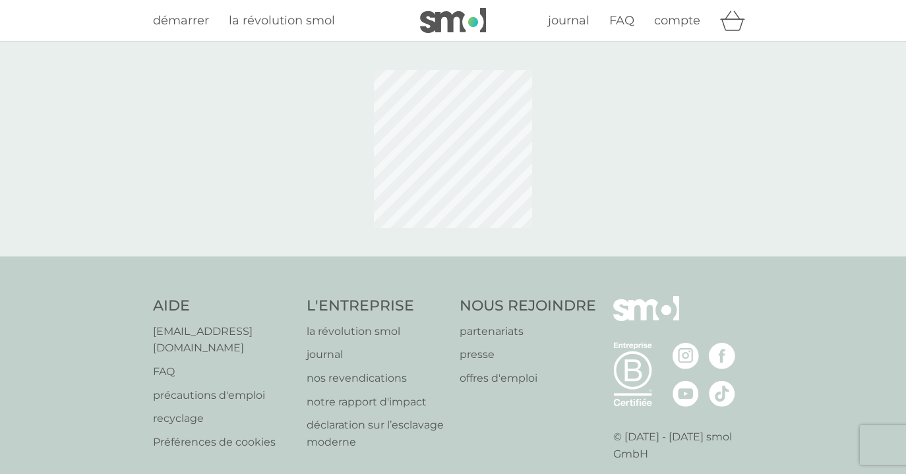 The height and width of the screenshot is (474, 906). I want to click on img: visitez la page Youtube de smol, so click(686, 394).